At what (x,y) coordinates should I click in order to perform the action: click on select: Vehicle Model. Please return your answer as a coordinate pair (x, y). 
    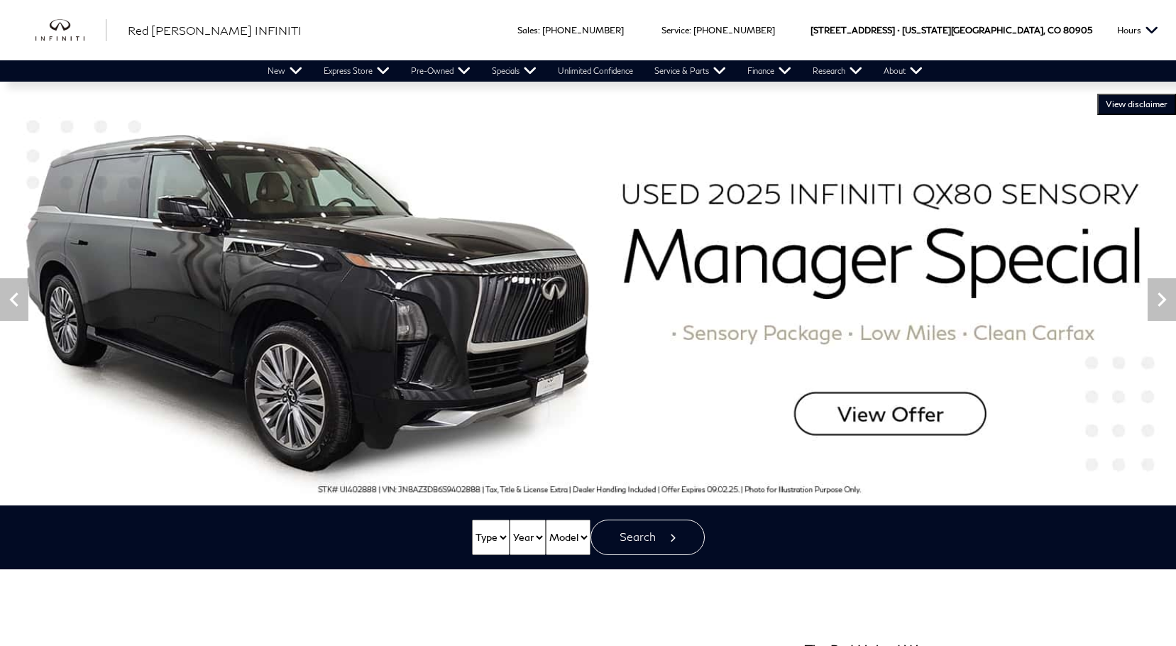
    Looking at the image, I should click on (568, 537).